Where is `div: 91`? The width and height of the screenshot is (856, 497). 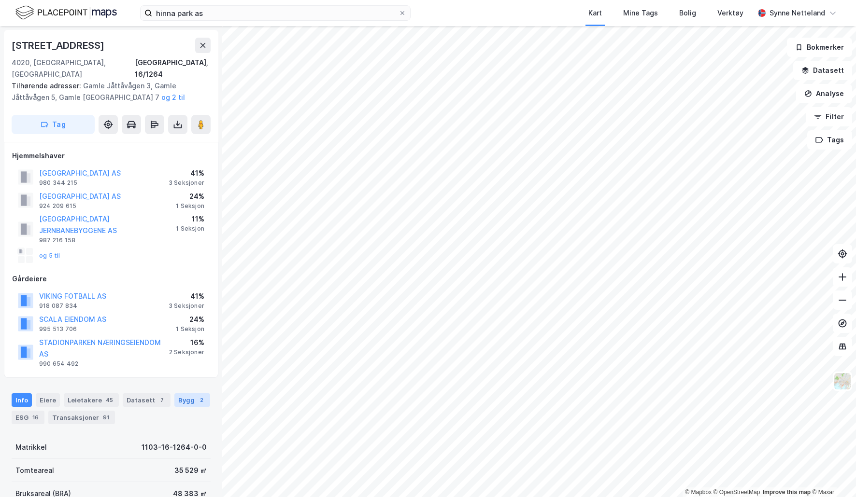
div: 91 is located at coordinates (106, 418).